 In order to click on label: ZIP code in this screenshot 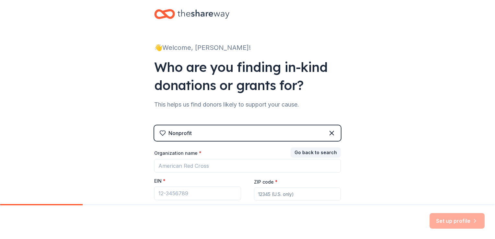, I will do `click(266, 182)`.